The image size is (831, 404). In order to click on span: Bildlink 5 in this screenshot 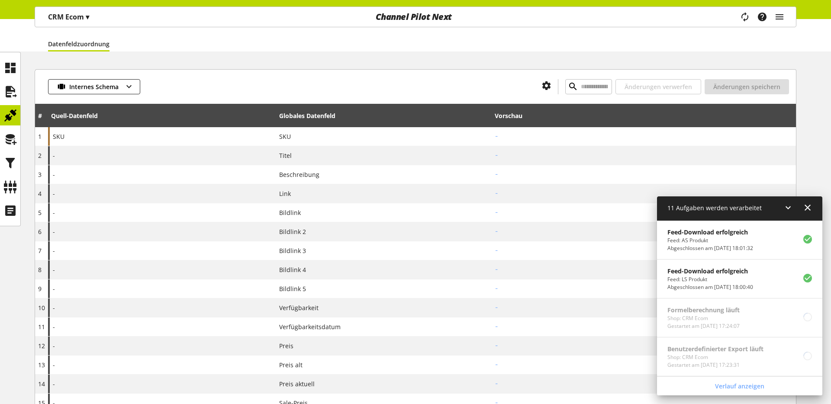, I will do `click(293, 289)`.